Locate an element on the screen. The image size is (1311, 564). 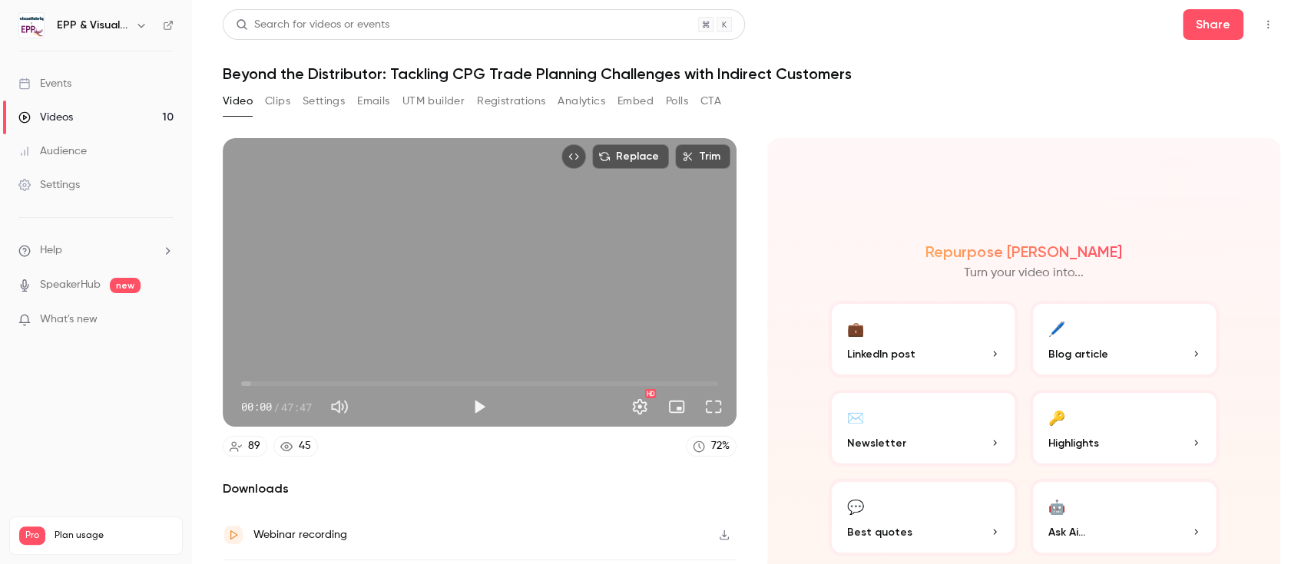
a: 45 is located at coordinates (296, 446).